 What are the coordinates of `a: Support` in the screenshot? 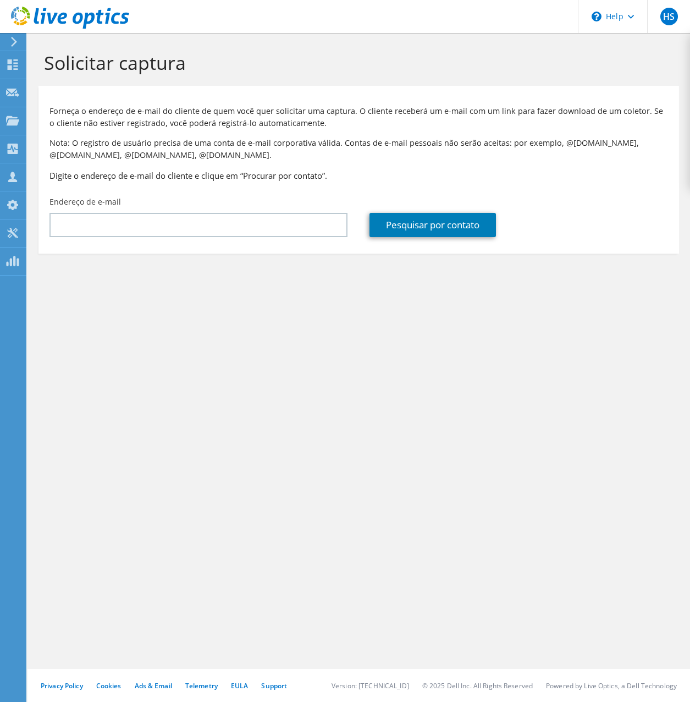 It's located at (274, 685).